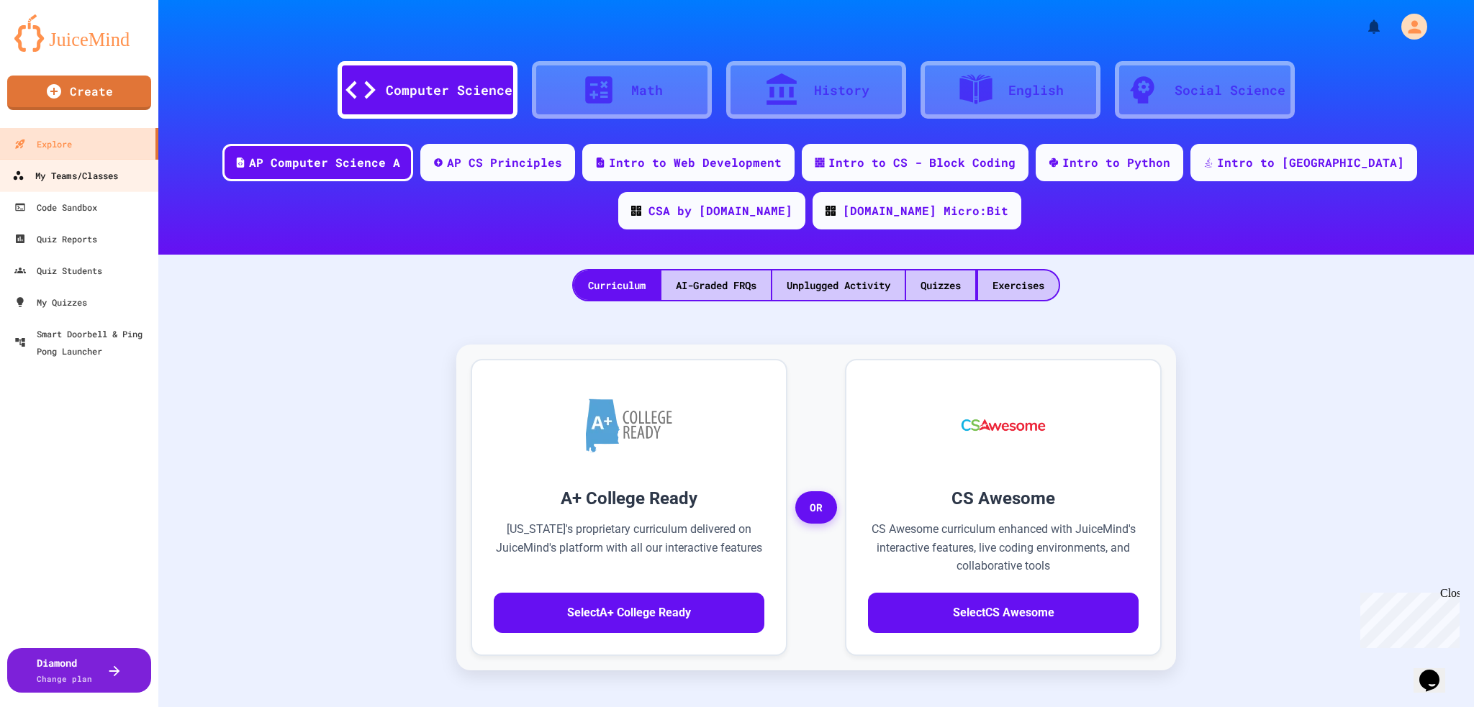 This screenshot has width=1474, height=707. I want to click on button: DiamondChange plan, so click(79, 671).